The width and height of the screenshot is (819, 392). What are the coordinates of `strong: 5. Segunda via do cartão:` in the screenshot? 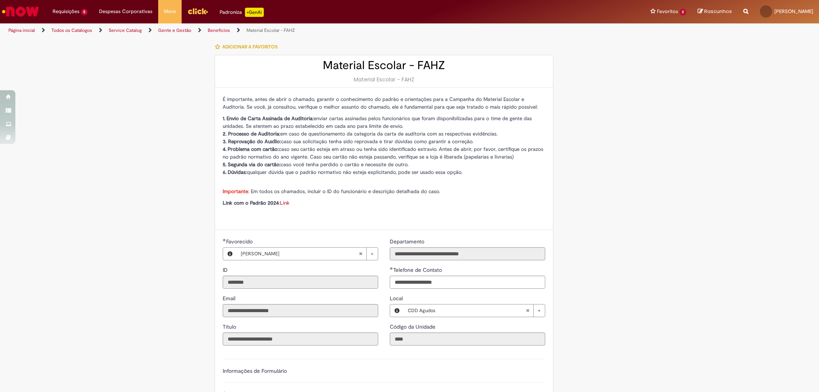 It's located at (252, 164).